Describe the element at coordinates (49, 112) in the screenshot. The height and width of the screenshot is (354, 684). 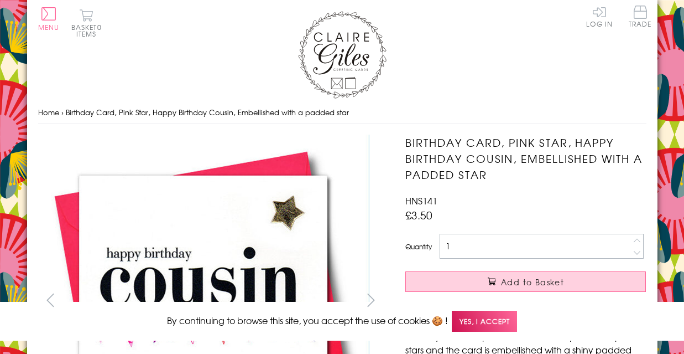
I see `a: Home` at that location.